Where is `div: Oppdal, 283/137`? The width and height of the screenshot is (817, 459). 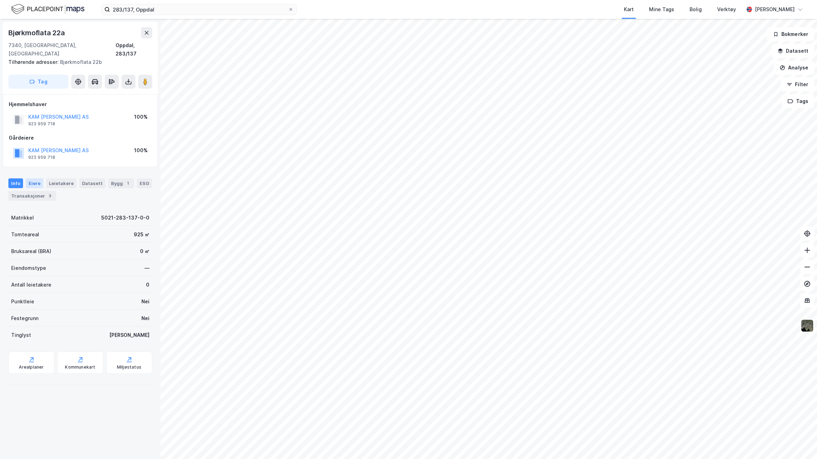 div: Oppdal, 283/137 is located at coordinates (134, 50).